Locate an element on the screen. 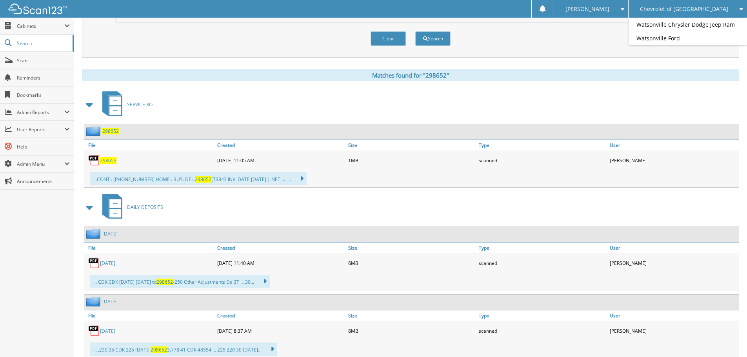 The width and height of the screenshot is (747, 357). span: Cabinets is located at coordinates (40, 26).